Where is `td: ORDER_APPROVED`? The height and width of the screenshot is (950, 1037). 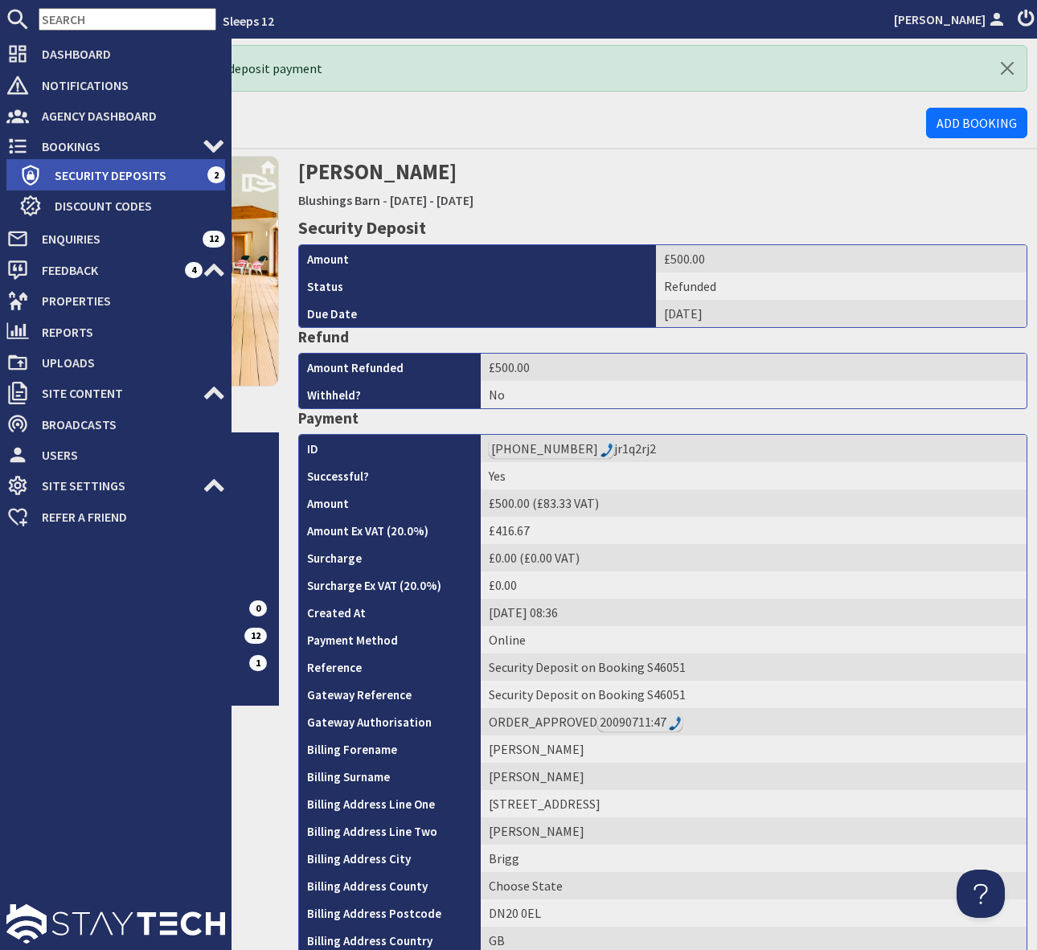
td: ORDER_APPROVED is located at coordinates (753, 722).